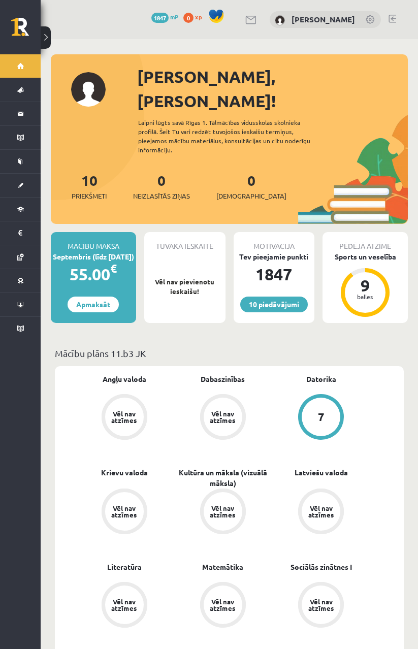 This screenshot has width=418, height=649. What do you see at coordinates (229, 353) in the screenshot?
I see `p: Mācību plāns 11.b3 JK` at bounding box center [229, 353].